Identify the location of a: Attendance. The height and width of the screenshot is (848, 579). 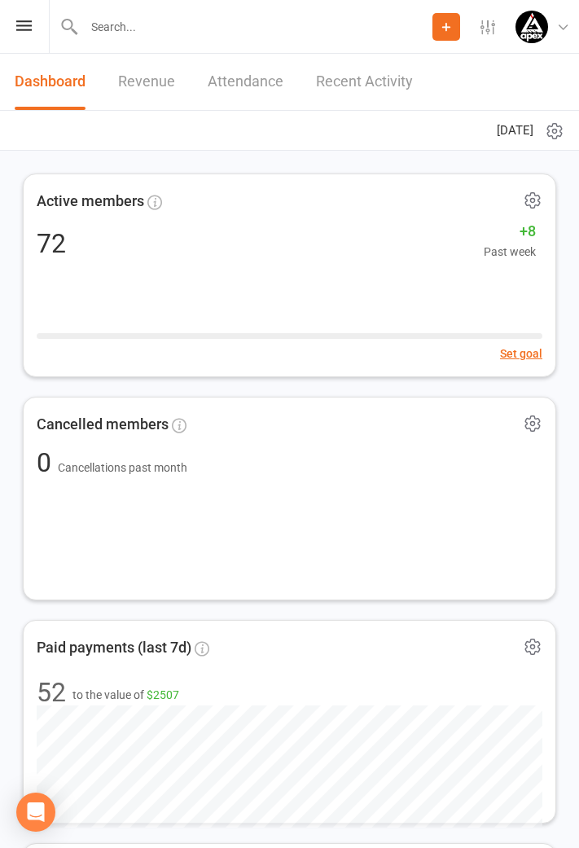
(245, 81).